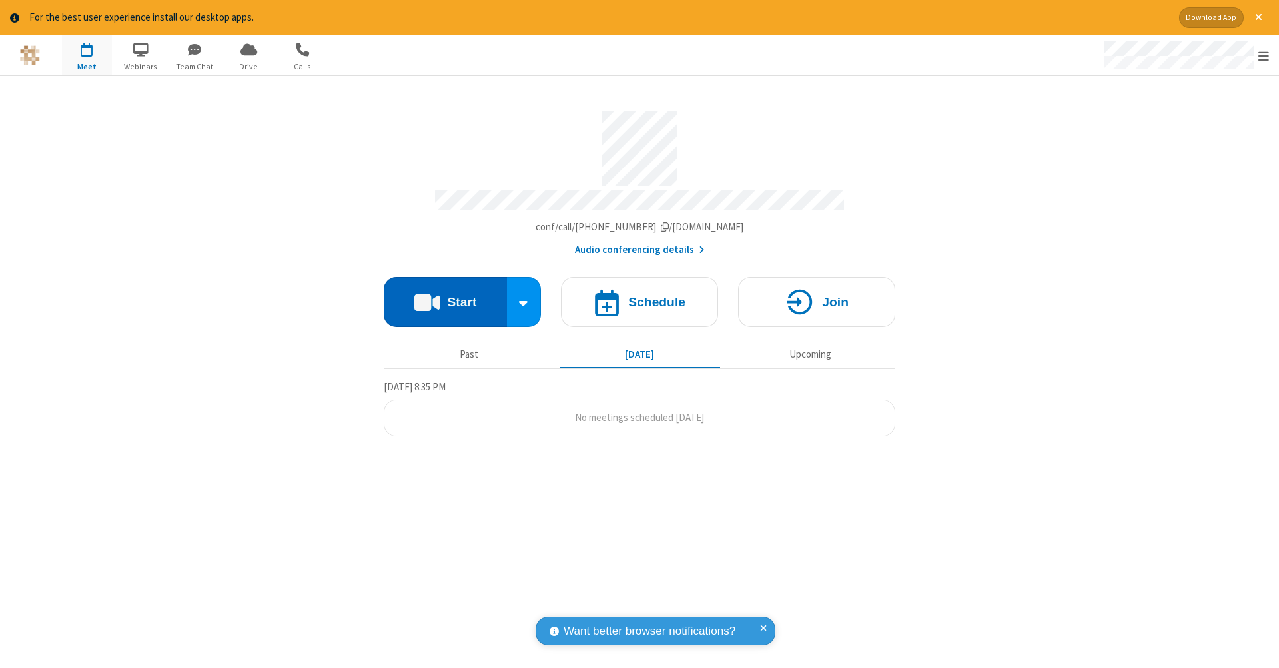 Image resolution: width=1279 pixels, height=668 pixels. Describe the element at coordinates (462, 302) in the screenshot. I see `h4: Start` at that location.